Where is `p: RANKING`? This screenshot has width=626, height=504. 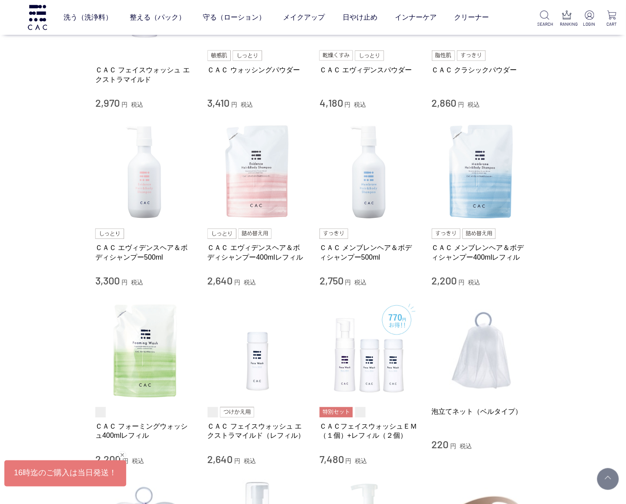
p: RANKING is located at coordinates (567, 24).